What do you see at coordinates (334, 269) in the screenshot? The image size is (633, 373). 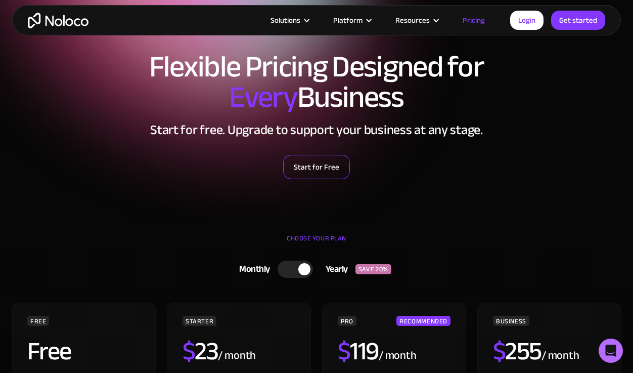 I see `div: Yearly` at bounding box center [334, 269].